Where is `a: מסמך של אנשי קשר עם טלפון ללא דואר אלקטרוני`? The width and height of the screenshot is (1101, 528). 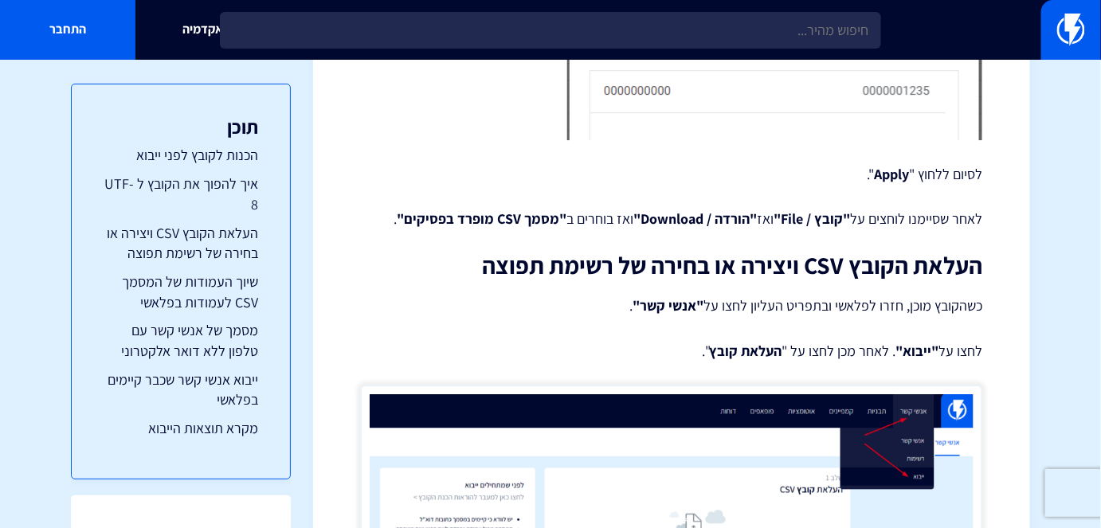
a: מסמך של אנשי קשר עם טלפון ללא דואר אלקטרוני is located at coordinates (181, 340).